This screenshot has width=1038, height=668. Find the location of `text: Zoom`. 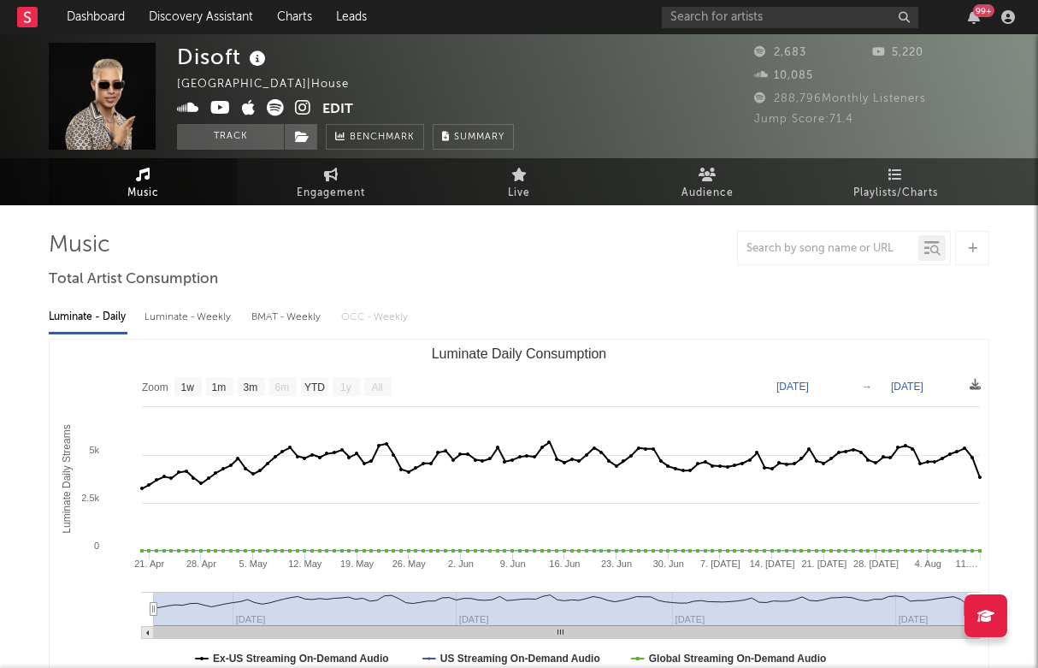

text: Zoom is located at coordinates (155, 387).